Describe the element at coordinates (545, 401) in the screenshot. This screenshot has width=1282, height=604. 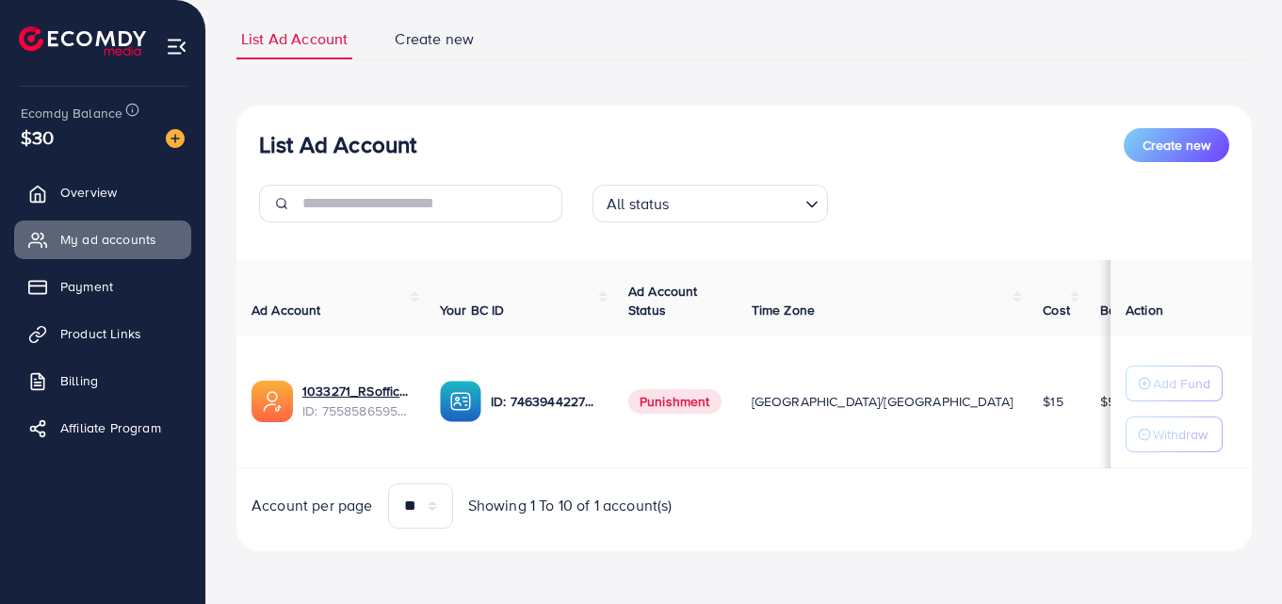
I see `p: ID: 7463944227299622929` at that location.